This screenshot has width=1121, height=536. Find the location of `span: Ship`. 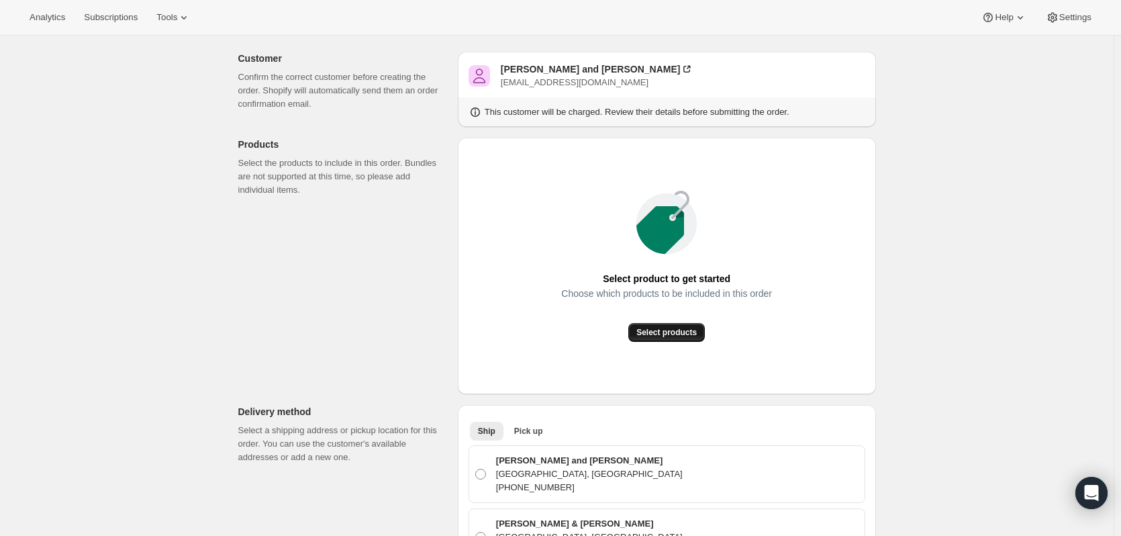

span: Ship is located at coordinates (487, 431).